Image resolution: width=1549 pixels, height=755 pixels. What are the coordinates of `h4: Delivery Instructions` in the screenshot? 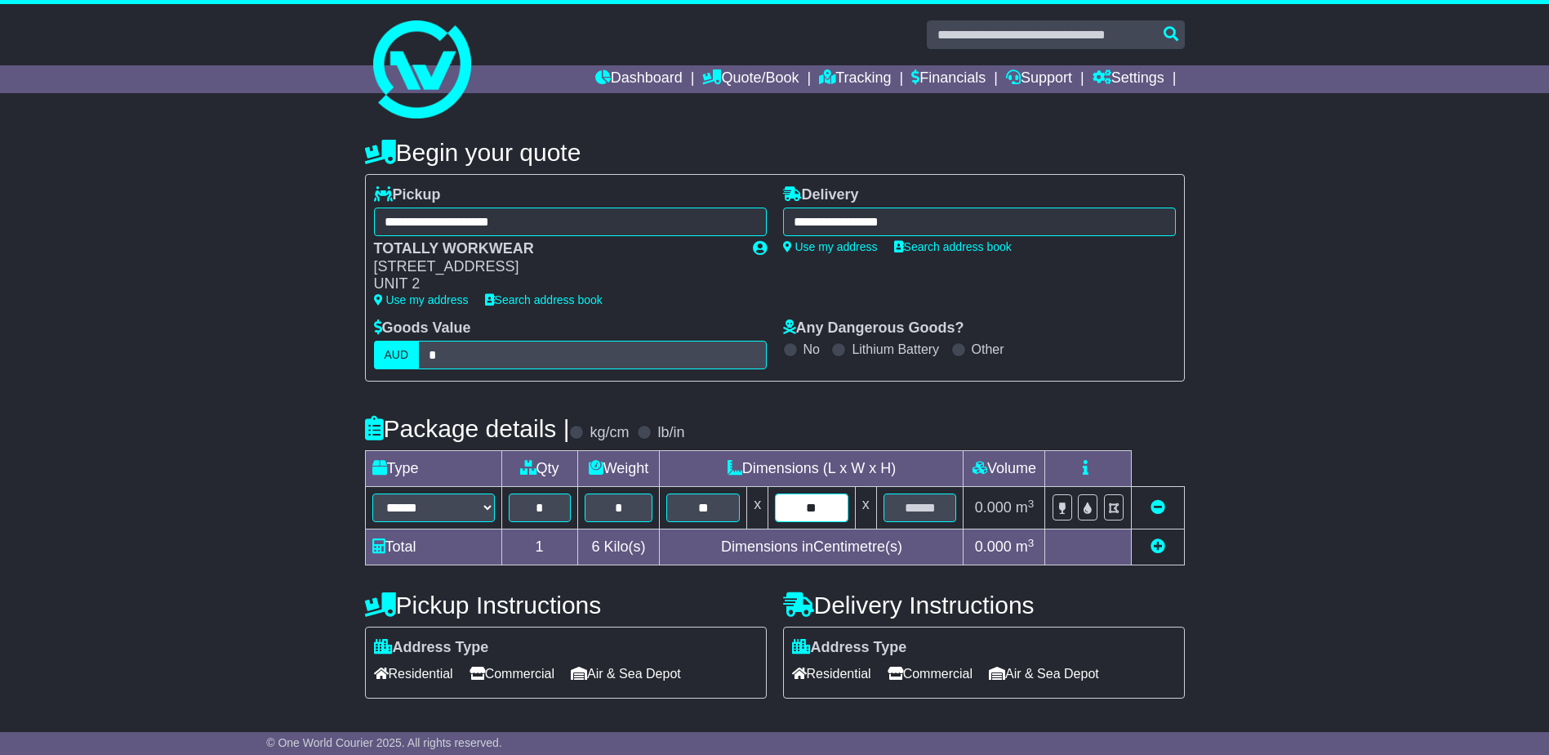 It's located at (984, 604).